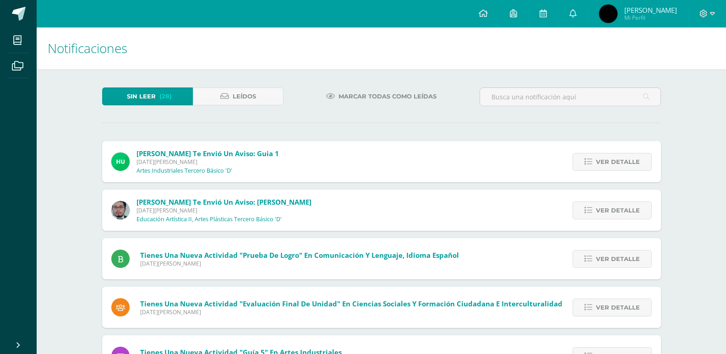 Image resolution: width=726 pixels, height=354 pixels. I want to click on img: 5fac68162d5e1b6fbd390a6ac50e103d.png, so click(120, 210).